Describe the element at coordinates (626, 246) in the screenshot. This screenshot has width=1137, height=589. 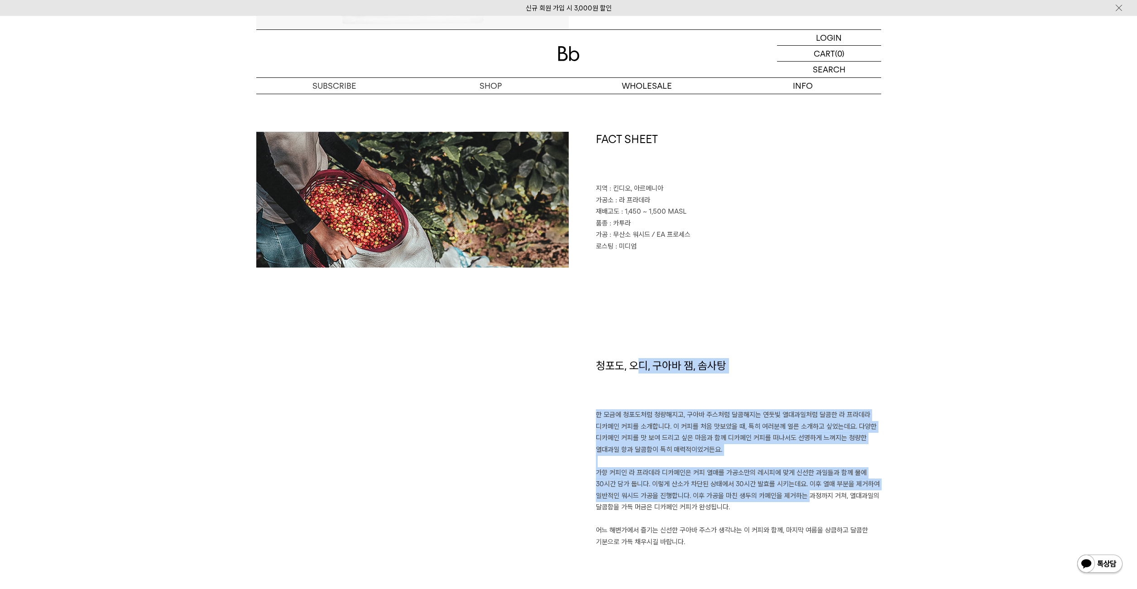
I see `span: : 미디엄` at that location.